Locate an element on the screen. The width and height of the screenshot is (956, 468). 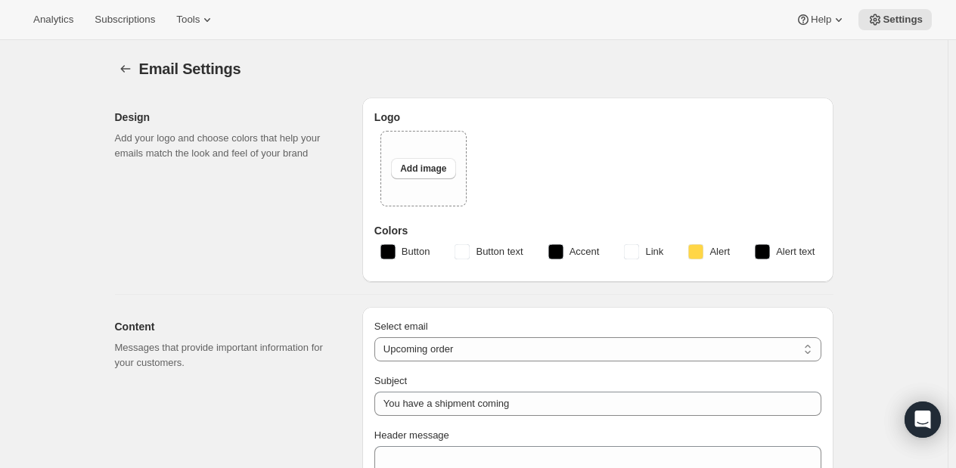
span: Settings is located at coordinates (902, 20).